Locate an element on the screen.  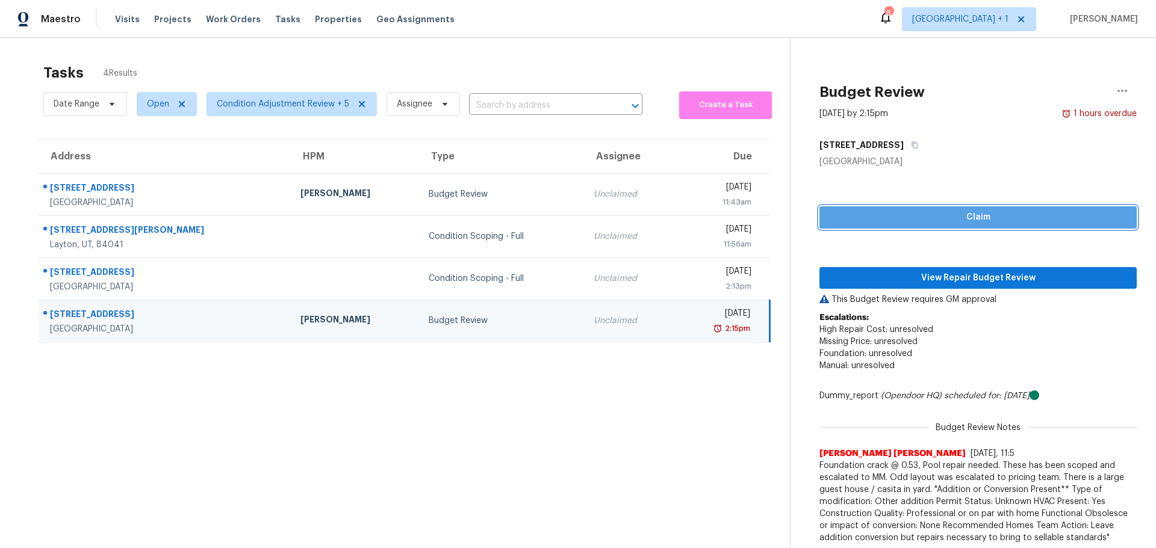
span: Tasks is located at coordinates (288, 19).